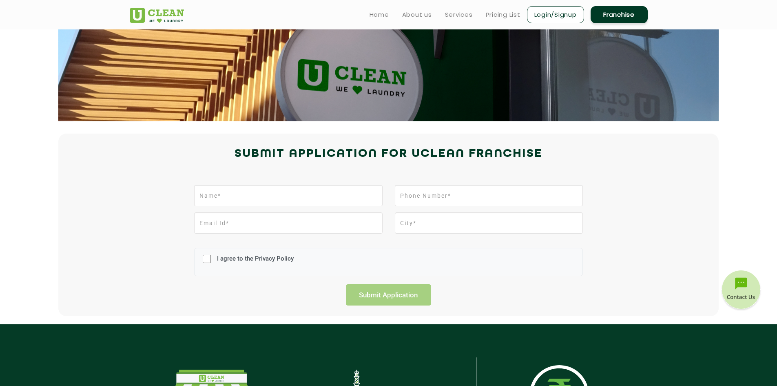 This screenshot has width=777, height=386. Describe the element at coordinates (619, 15) in the screenshot. I see `a: Franchise` at that location.